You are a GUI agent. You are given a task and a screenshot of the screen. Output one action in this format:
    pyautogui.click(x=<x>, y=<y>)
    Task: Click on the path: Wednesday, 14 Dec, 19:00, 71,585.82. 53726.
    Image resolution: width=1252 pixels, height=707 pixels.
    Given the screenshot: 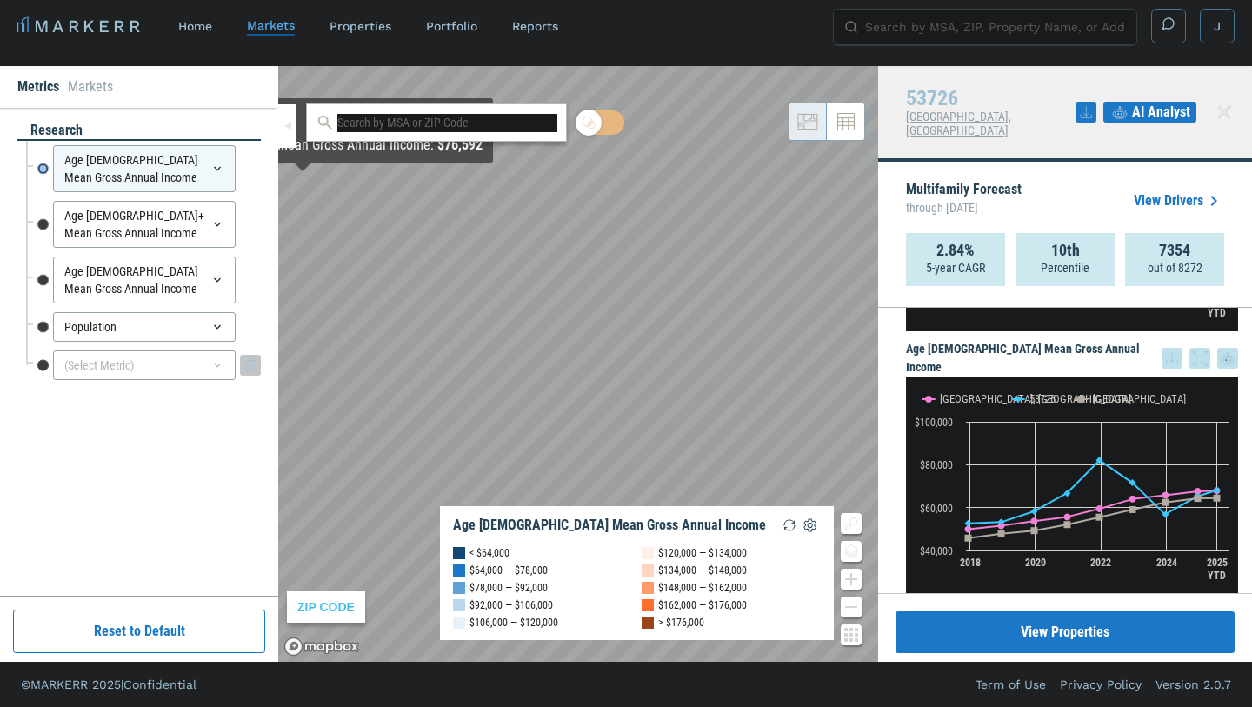 What is the action you would take?
    pyautogui.click(x=1132, y=482)
    